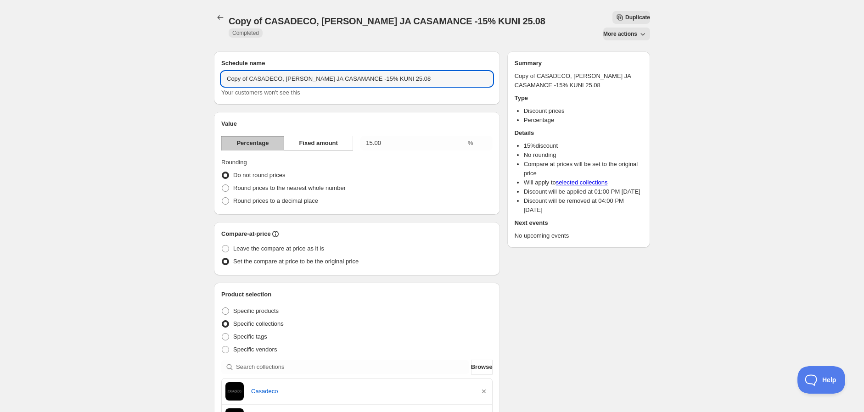 The width and height of the screenshot is (864, 412). I want to click on span: Duplicate, so click(637, 17).